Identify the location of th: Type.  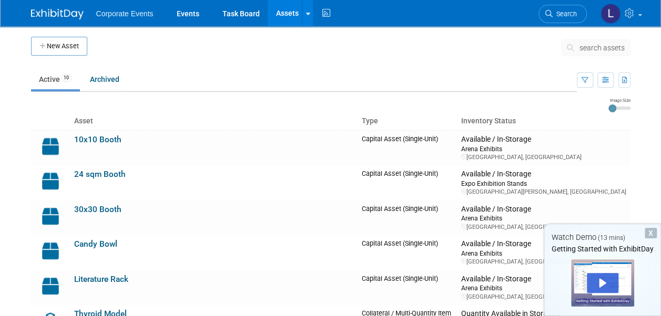
(407, 121).